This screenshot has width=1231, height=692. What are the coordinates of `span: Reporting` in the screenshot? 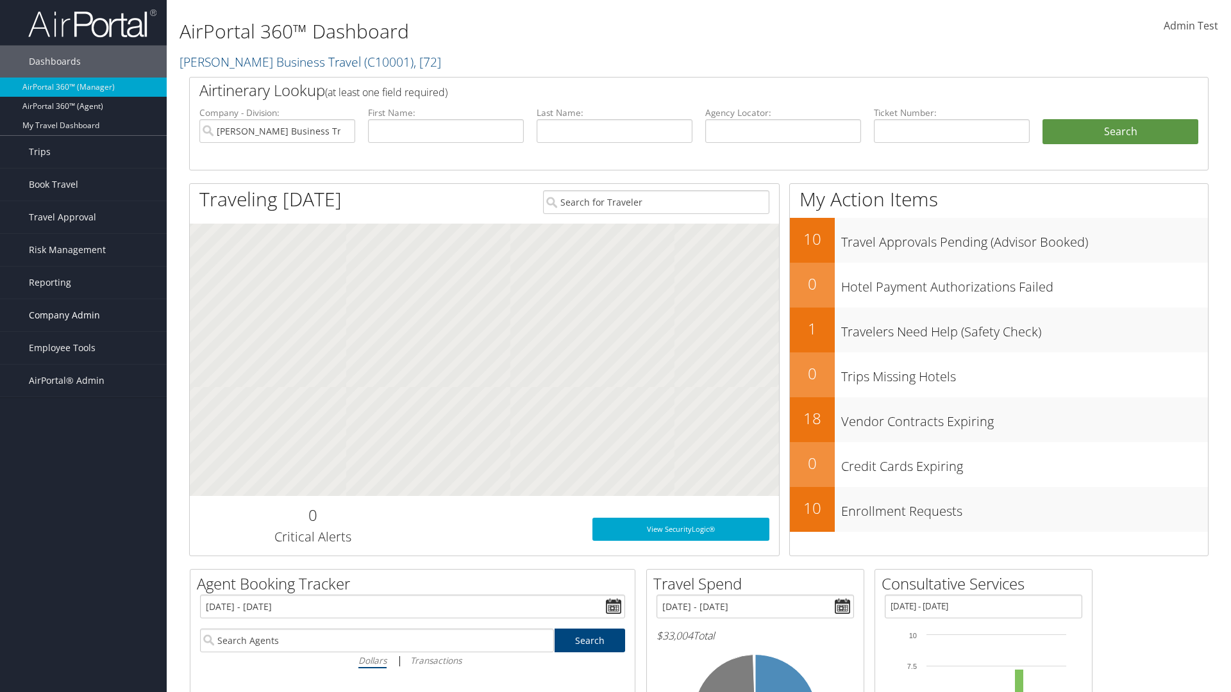 It's located at (50, 283).